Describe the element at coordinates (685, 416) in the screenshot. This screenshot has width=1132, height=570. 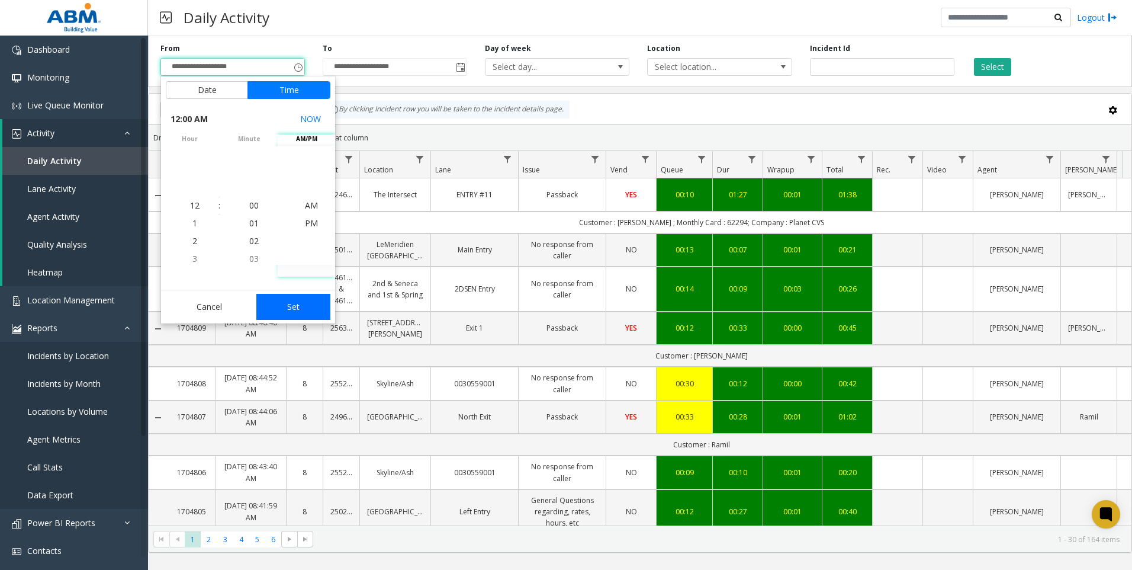
I see `div: 00:33` at that location.